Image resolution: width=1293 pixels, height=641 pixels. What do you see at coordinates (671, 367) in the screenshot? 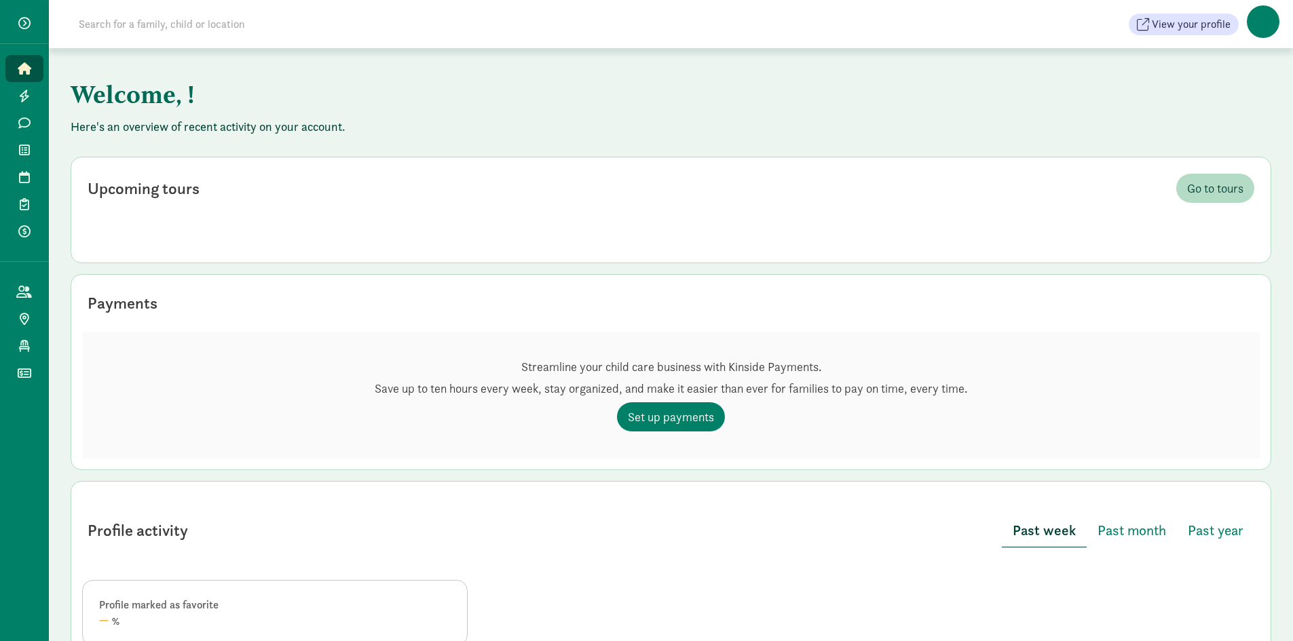
I see `p: Streamline your child care business with Kinside Payments.` at bounding box center [671, 367].